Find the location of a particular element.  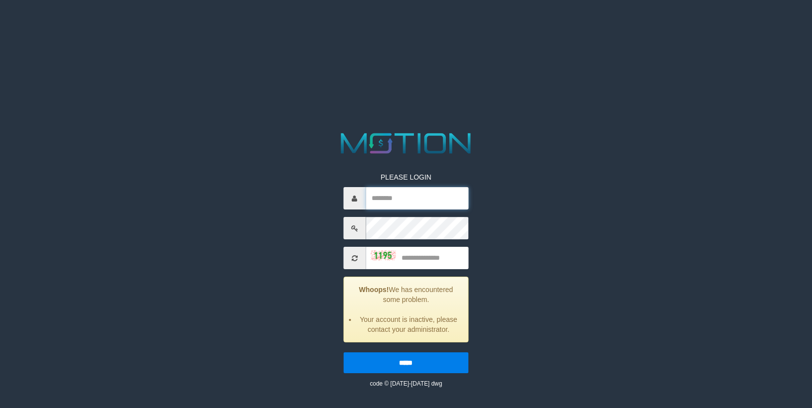

img: captcha is located at coordinates (383, 255).